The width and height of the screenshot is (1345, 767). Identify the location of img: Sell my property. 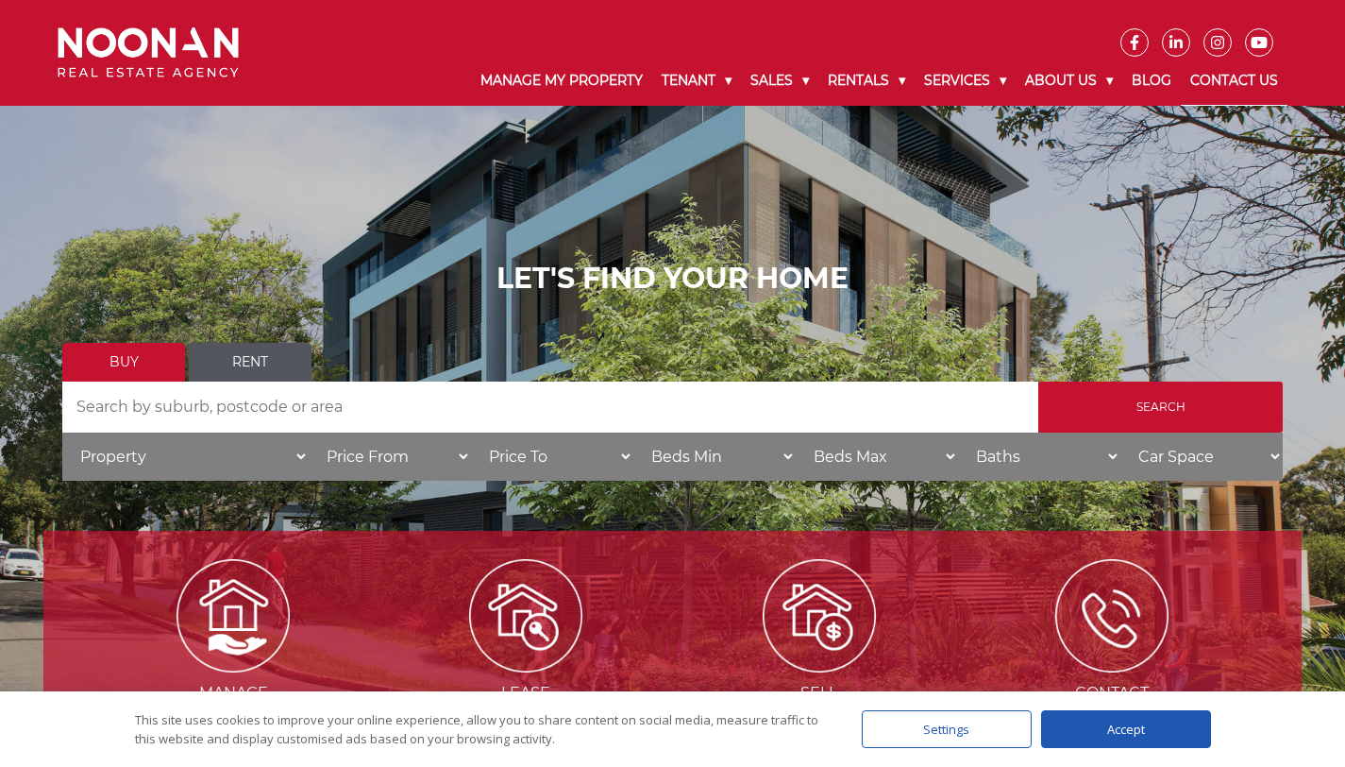
(819, 616).